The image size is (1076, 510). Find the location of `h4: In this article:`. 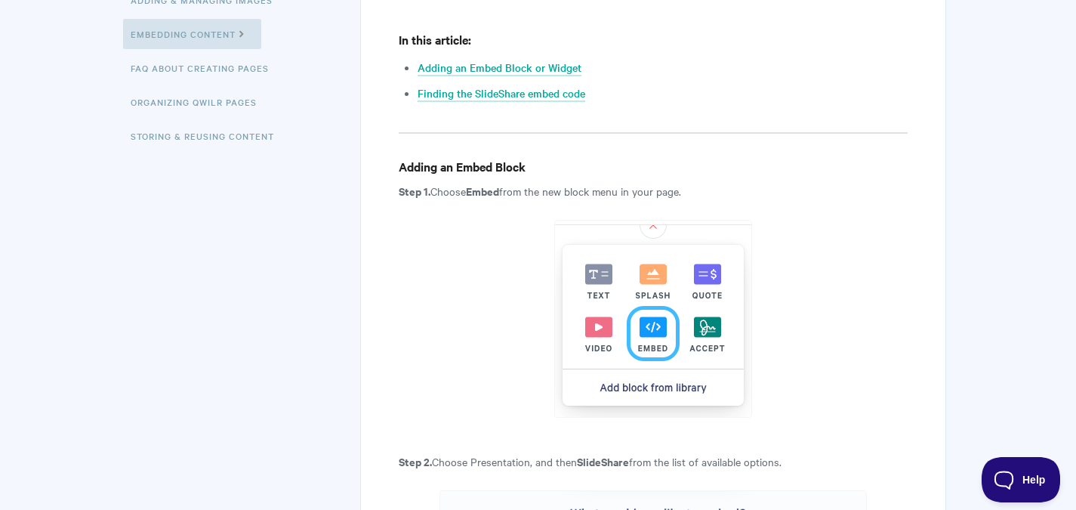

h4: In this article: is located at coordinates (652, 39).